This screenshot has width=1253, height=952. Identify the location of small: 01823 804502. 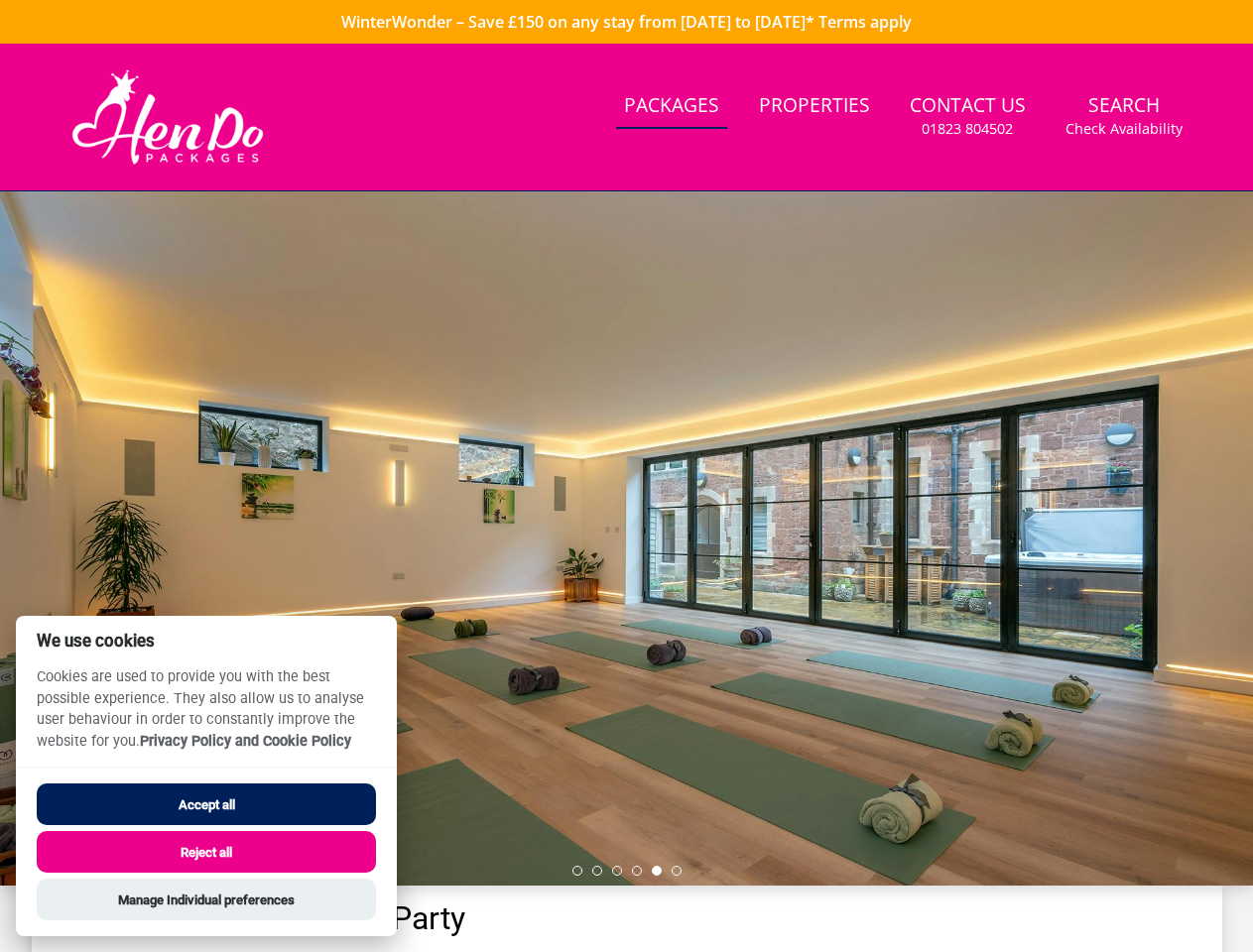
(967, 129).